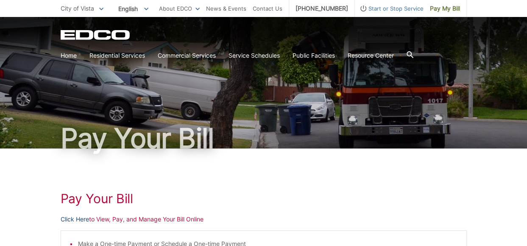  I want to click on span: English, so click(133, 8).